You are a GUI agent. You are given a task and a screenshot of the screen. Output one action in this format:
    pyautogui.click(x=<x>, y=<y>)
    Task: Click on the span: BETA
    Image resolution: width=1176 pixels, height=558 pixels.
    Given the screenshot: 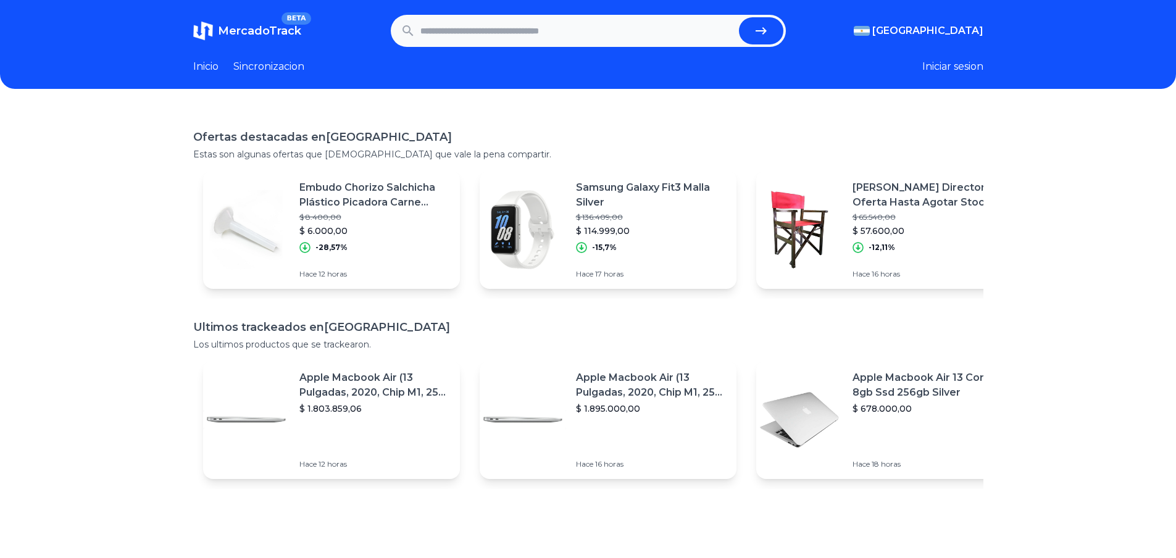 What is the action you would take?
    pyautogui.click(x=296, y=19)
    